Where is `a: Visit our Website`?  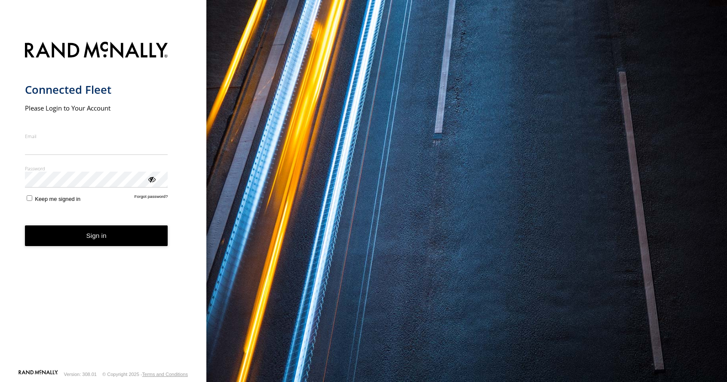
a: Visit our Website is located at coordinates (38, 374).